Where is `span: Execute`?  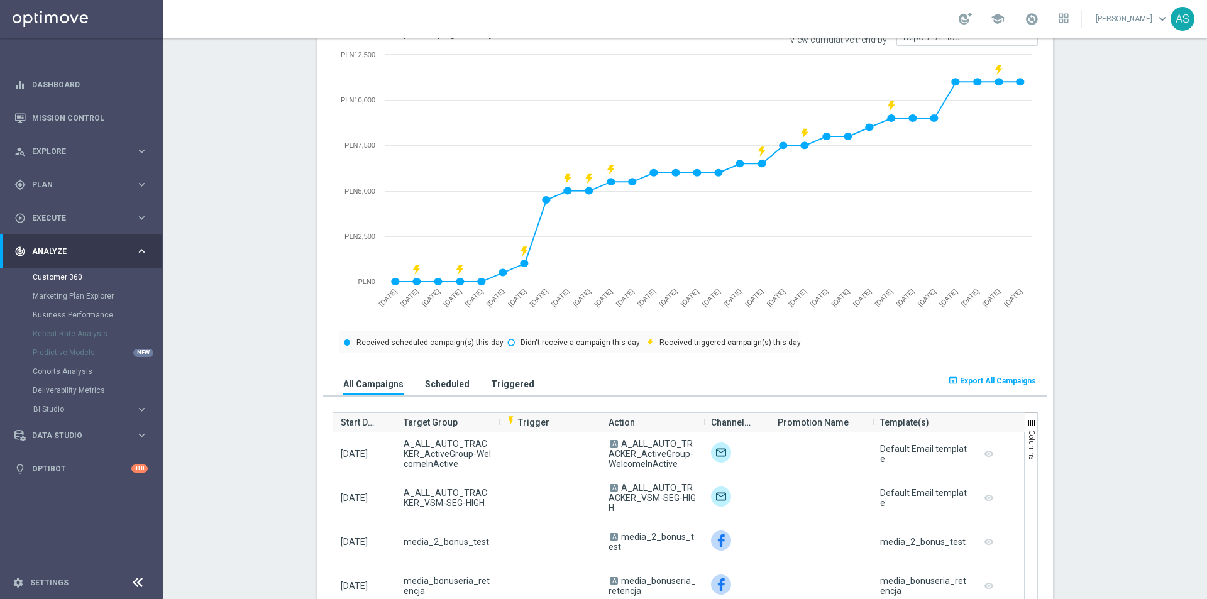 span: Execute is located at coordinates (84, 218).